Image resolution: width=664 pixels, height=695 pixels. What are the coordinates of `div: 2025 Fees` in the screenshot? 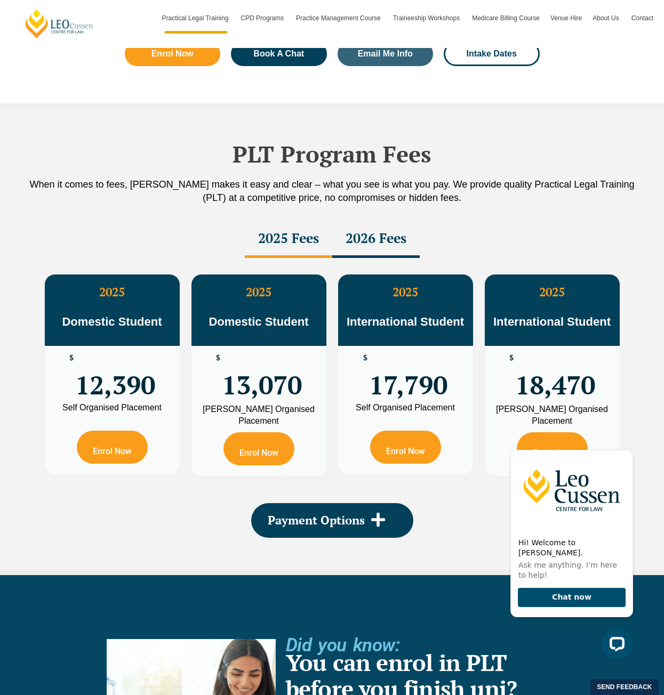 It's located at (288, 239).